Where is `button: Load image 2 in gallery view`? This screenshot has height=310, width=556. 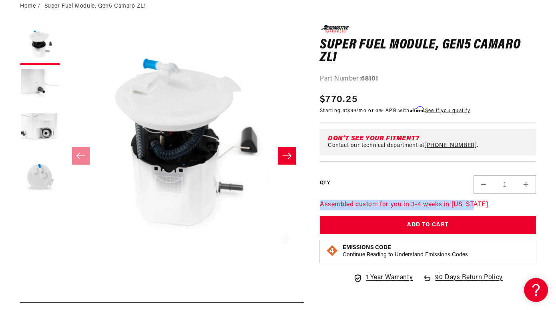
button: Load image 2 in gallery view is located at coordinates (40, 89).